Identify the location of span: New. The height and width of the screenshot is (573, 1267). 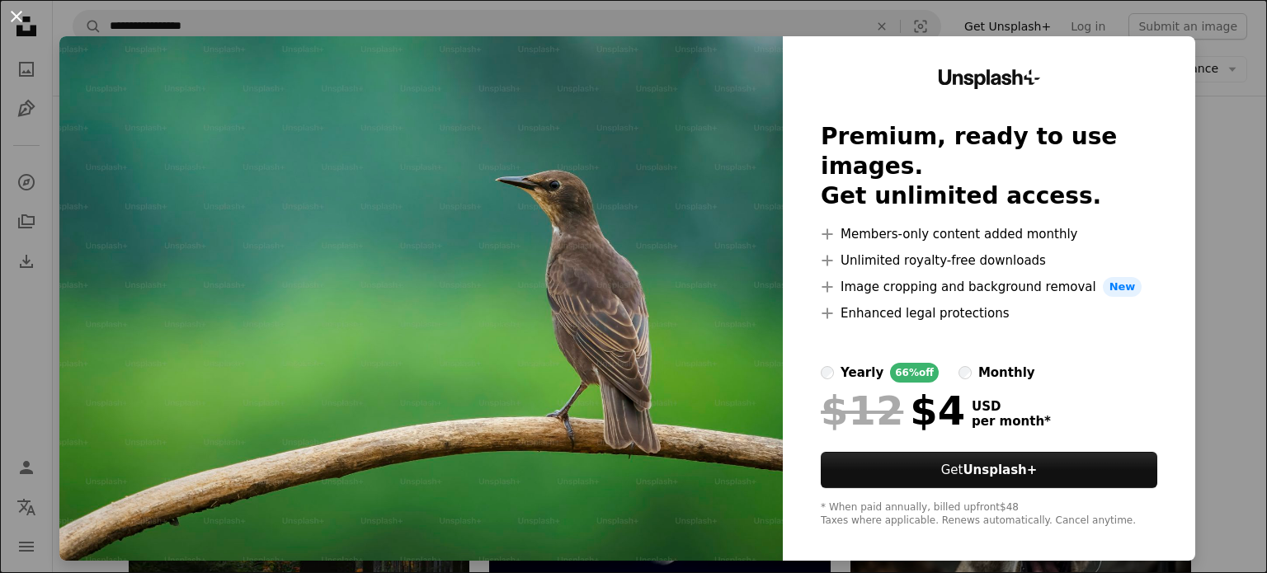
(1123, 287).